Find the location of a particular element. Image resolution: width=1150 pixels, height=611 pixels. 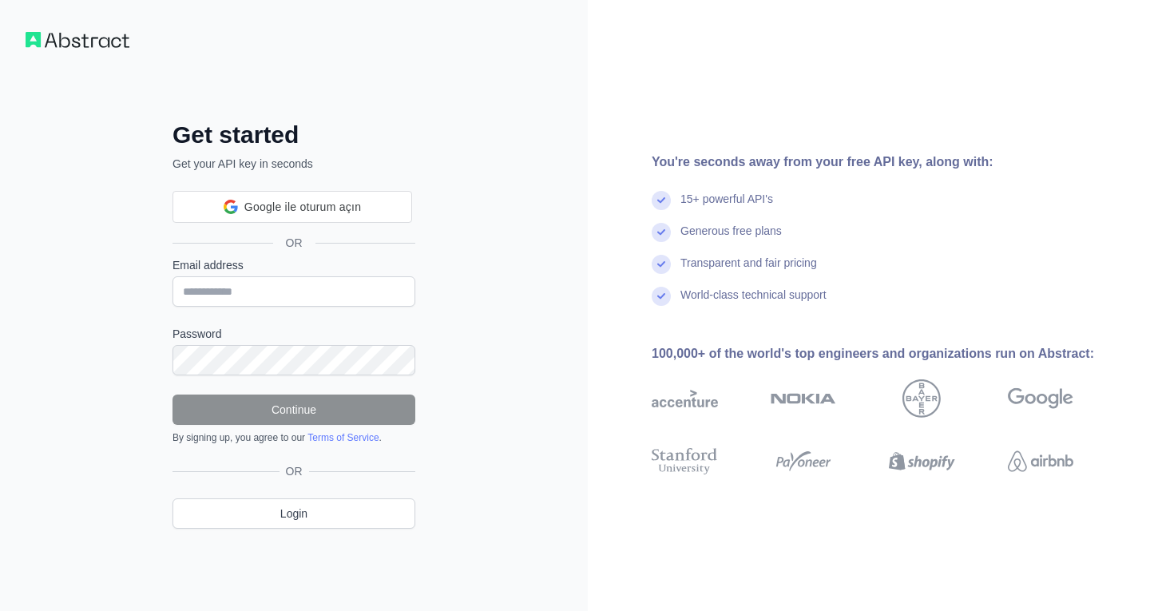

img: stanford university is located at coordinates (685, 461).